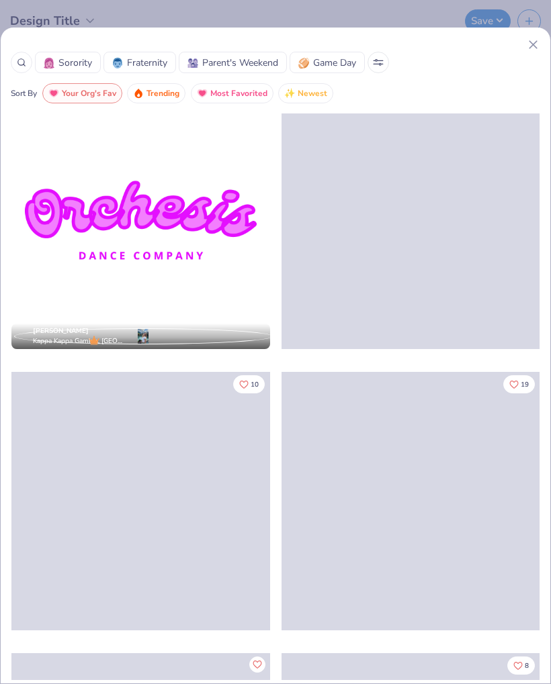  What do you see at coordinates (255, 385) in the screenshot?
I see `span: 10` at bounding box center [255, 385].